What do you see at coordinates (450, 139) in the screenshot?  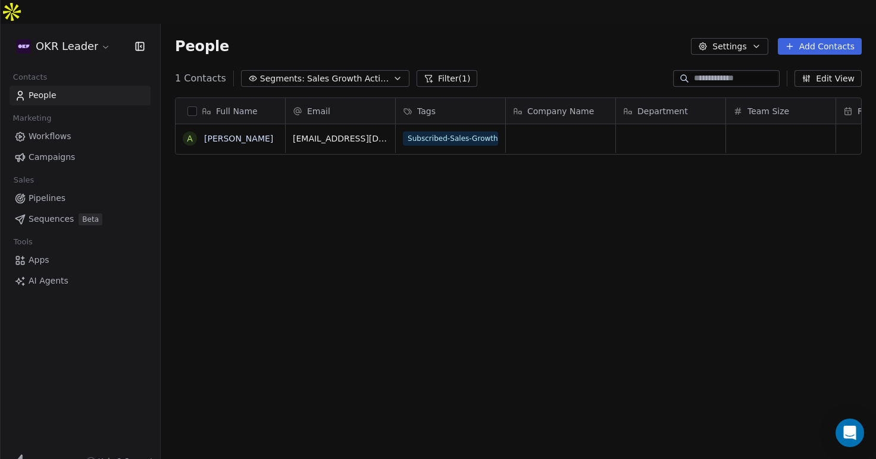 I see `span: Subscribed-Sales-Growth-Action-Plan` at bounding box center [450, 139].